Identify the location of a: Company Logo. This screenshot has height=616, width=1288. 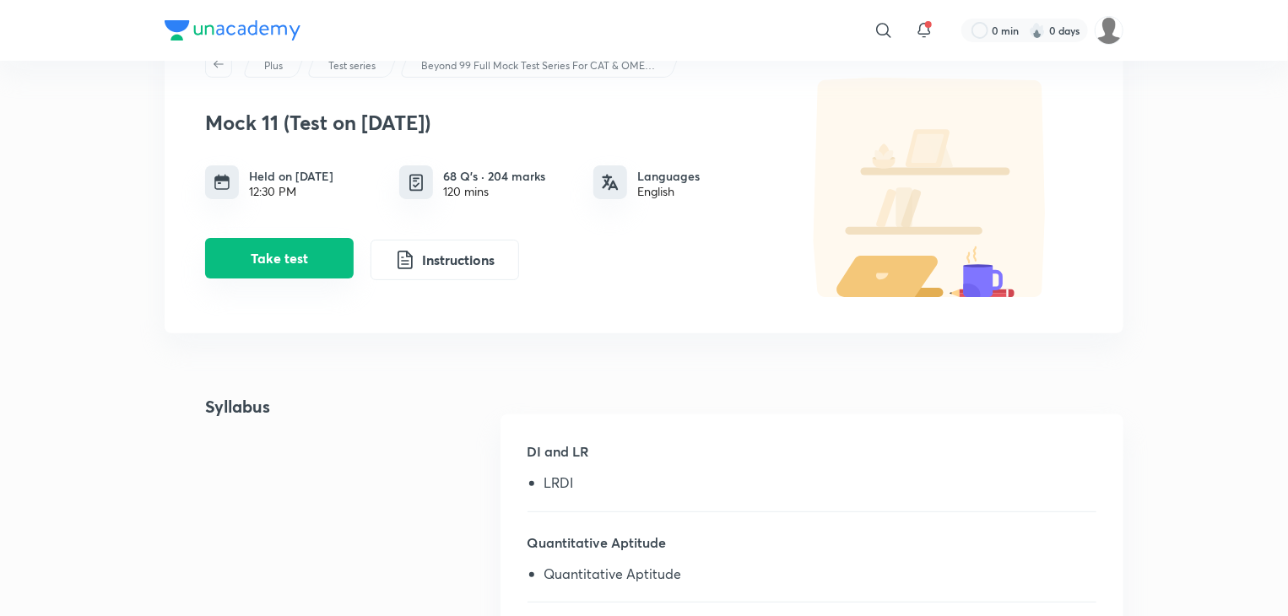
(232, 30).